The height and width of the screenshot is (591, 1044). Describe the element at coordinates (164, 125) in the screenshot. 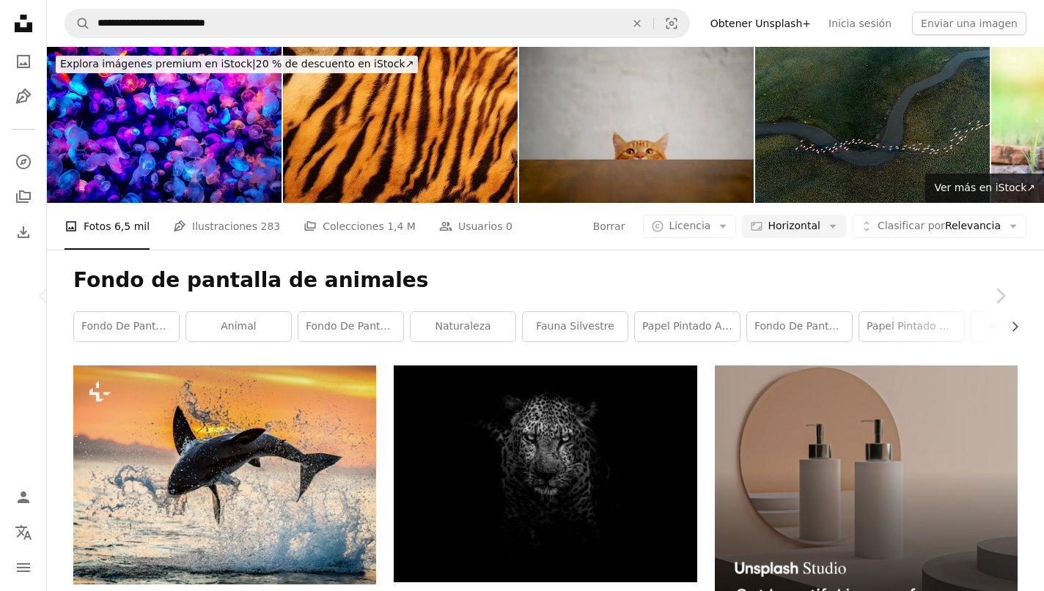

I see `img: muchas coloridas medusas en el mar oscuro` at that location.